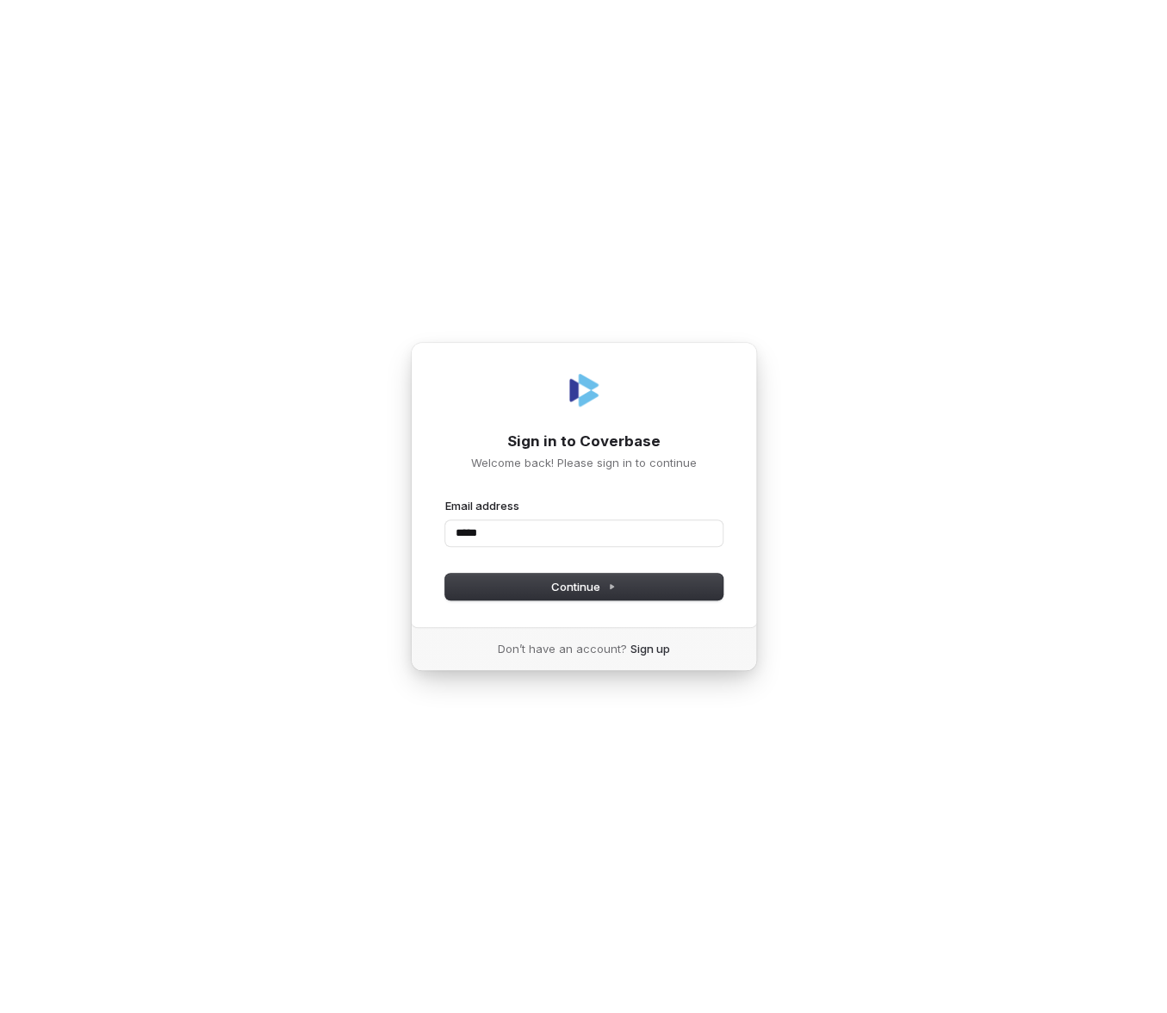 The width and height of the screenshot is (1167, 1013). What do you see at coordinates (482, 506) in the screenshot?
I see `label: Email address` at bounding box center [482, 506].